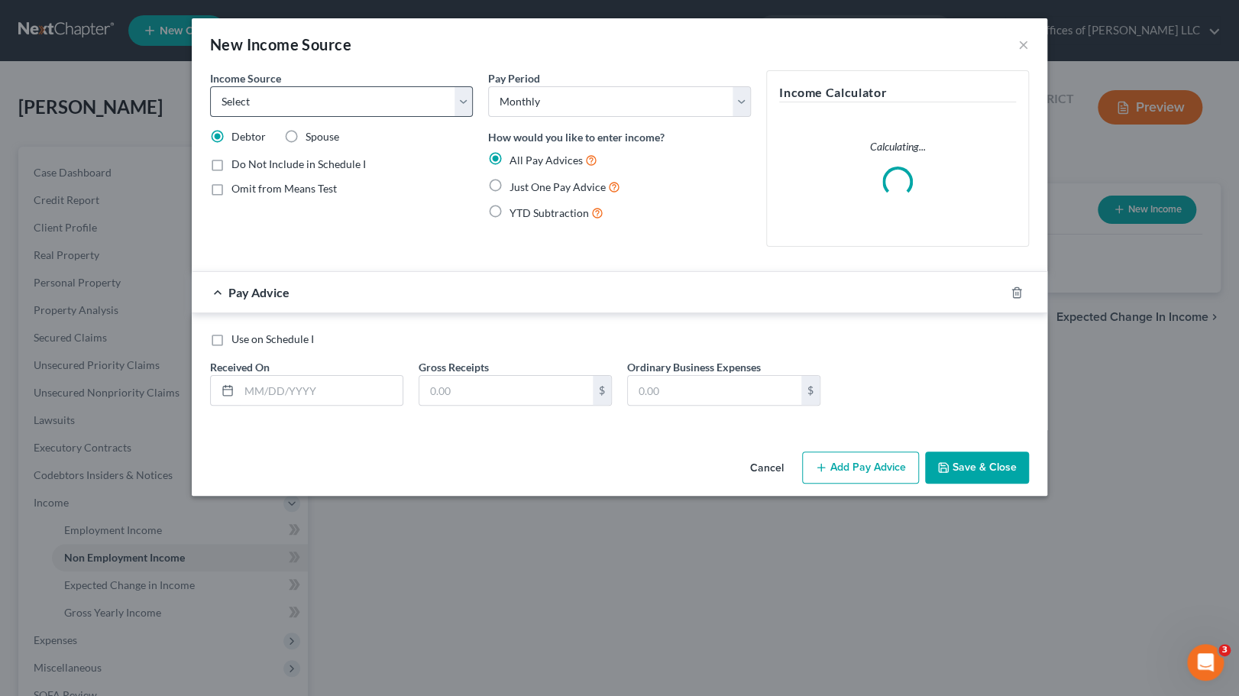 The height and width of the screenshot is (696, 1239). What do you see at coordinates (558, 186) in the screenshot?
I see `span: Just One Pay Advice` at bounding box center [558, 186].